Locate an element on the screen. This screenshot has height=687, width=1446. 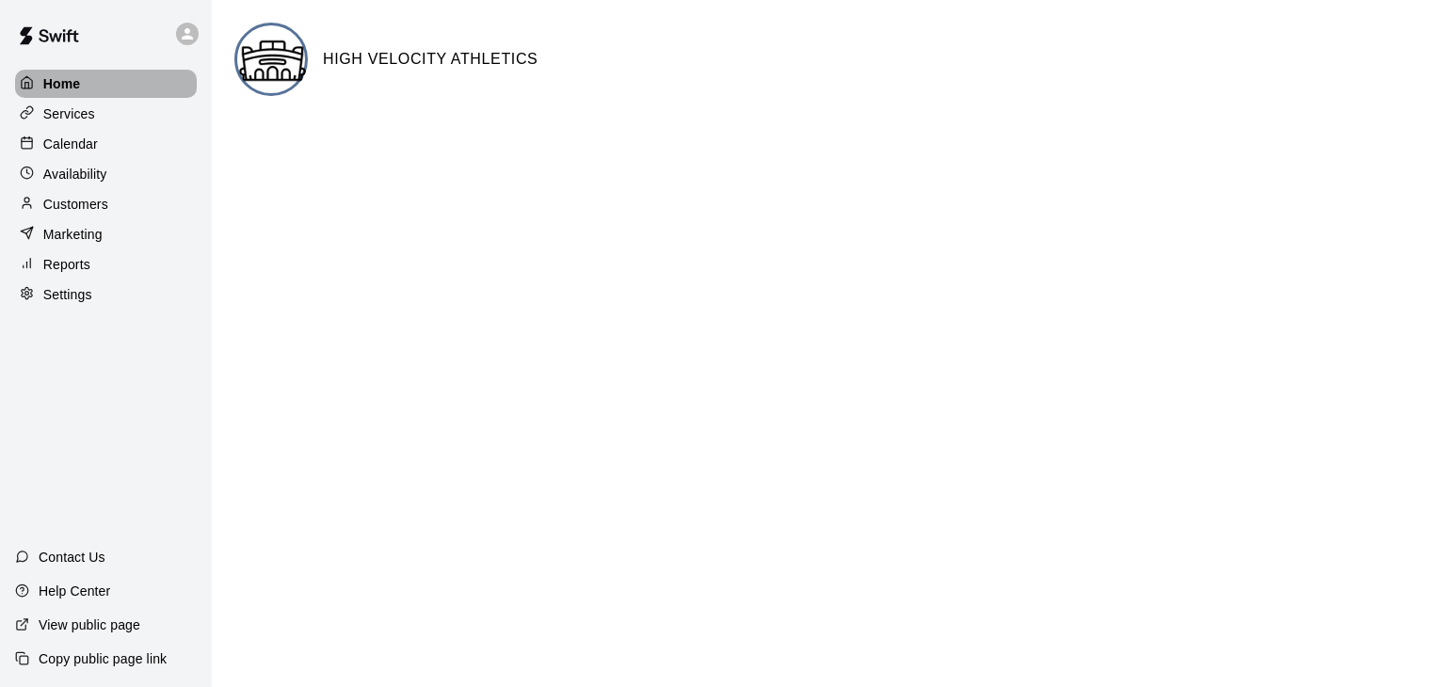
p: Contact Us is located at coordinates (72, 557).